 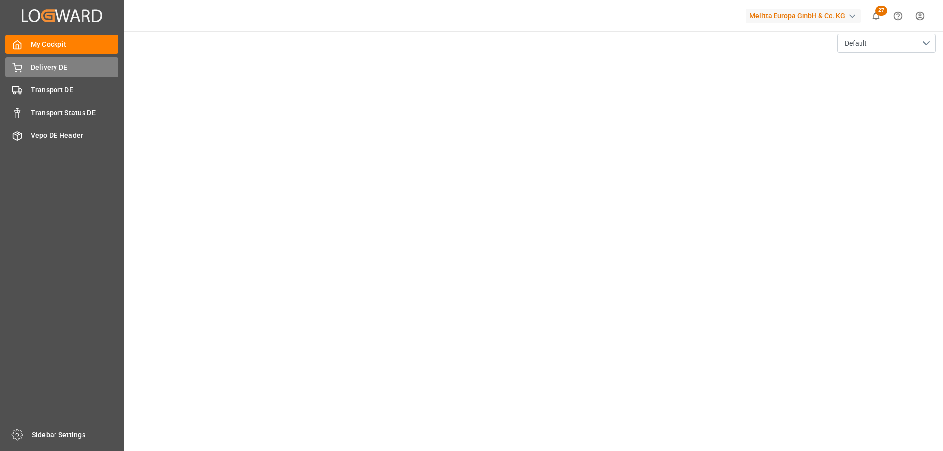 I want to click on a: Transport Status DE, so click(x=62, y=113).